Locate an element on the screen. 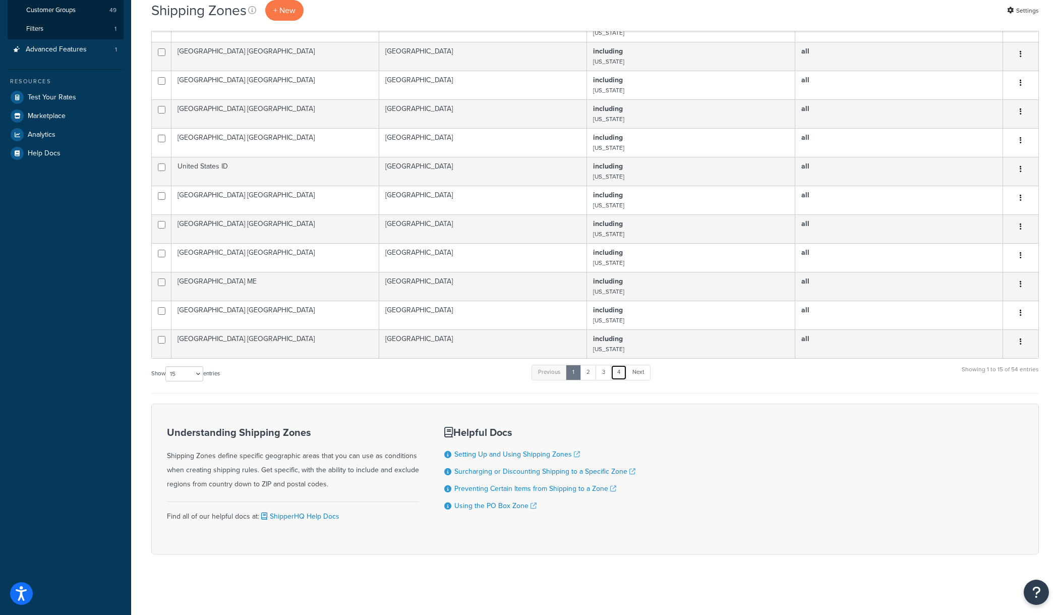  a: Filters 1 is located at coordinates (66, 29).